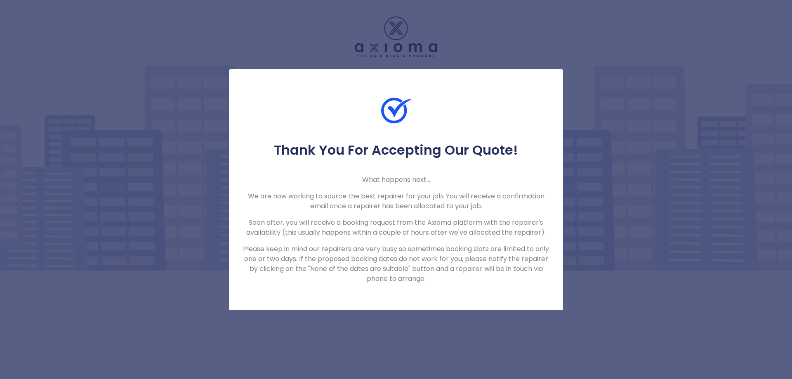 The height and width of the screenshot is (379, 792). Describe the element at coordinates (396, 201) in the screenshot. I see `p: We are now working to source the best repairer for your job. You will receive a confirmation emai...` at that location.